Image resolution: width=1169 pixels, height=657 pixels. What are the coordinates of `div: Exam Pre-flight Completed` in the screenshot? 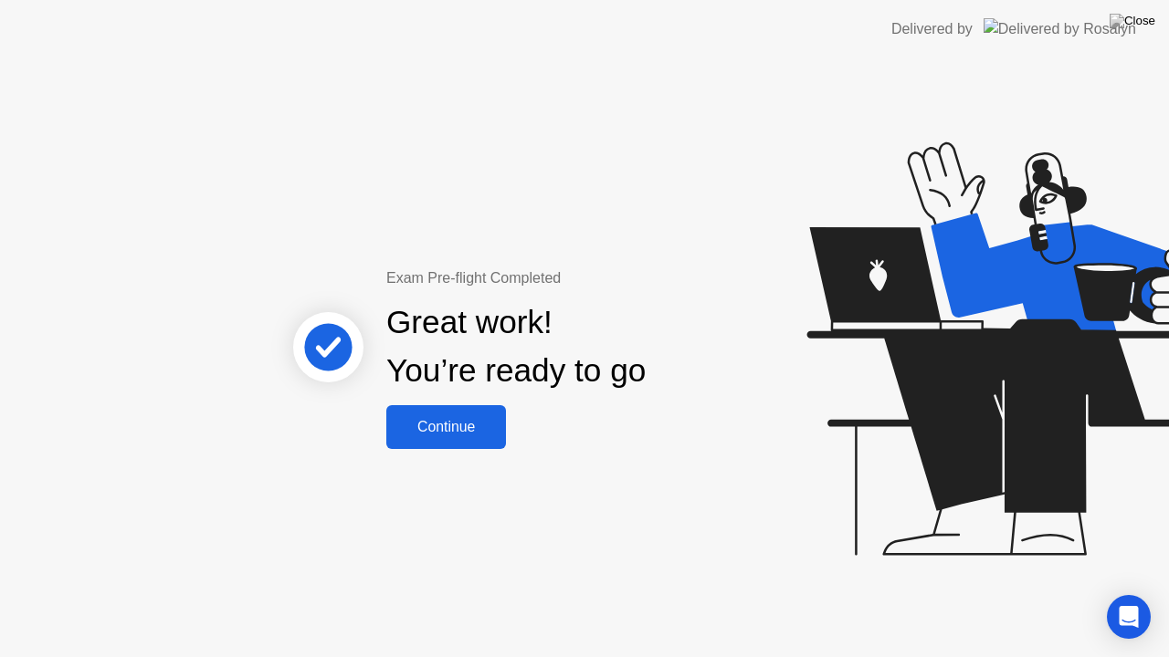 It's located at (574, 278).